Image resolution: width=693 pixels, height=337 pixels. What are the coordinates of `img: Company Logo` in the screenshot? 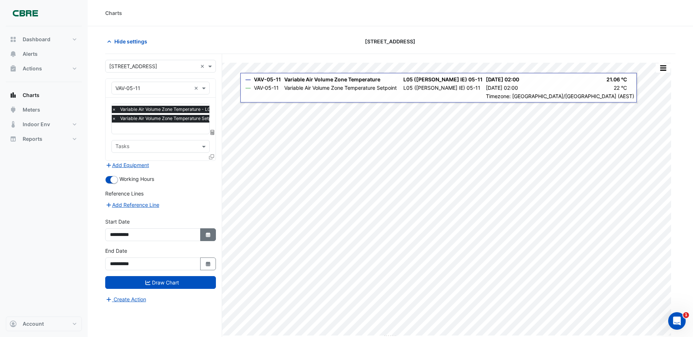 It's located at (25, 13).